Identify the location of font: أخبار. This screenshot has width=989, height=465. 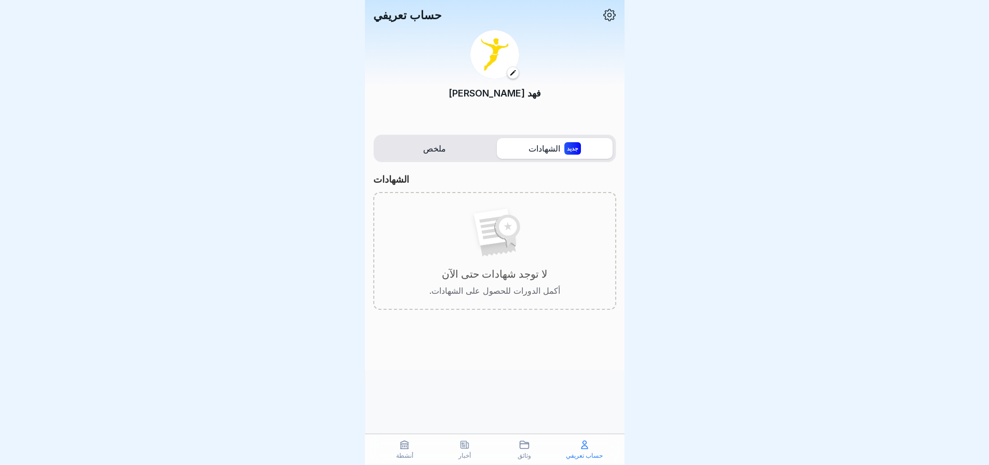
(465, 455).